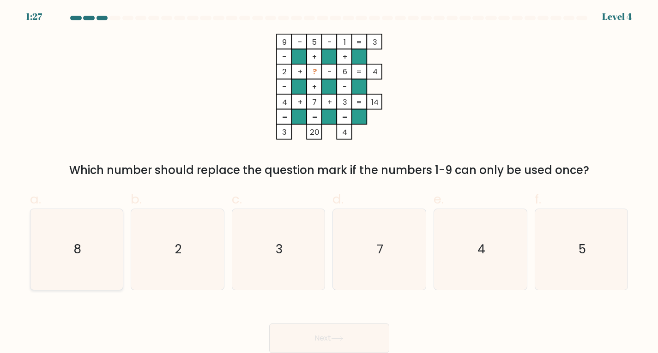 The width and height of the screenshot is (658, 353). I want to click on span: f., so click(538, 199).